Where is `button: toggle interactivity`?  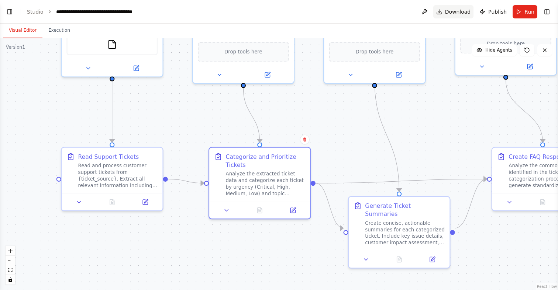 button: toggle interactivity is located at coordinates (10, 280).